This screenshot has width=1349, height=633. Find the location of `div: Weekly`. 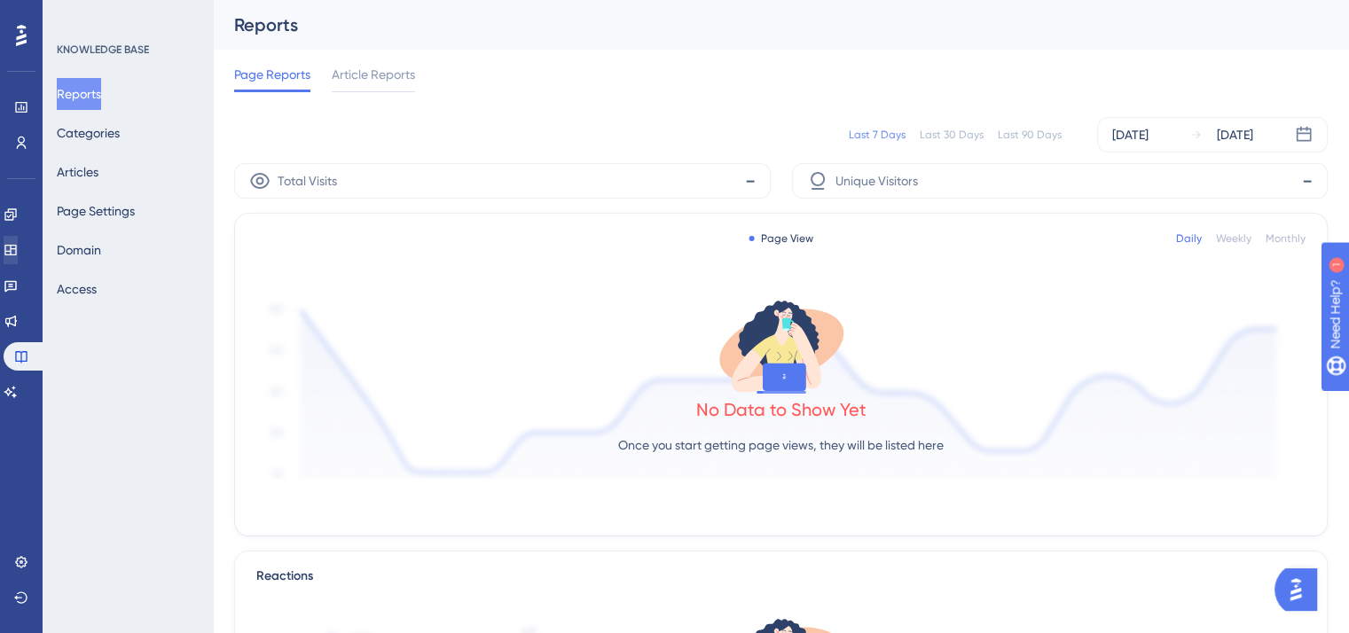

div: Weekly is located at coordinates (1234, 239).